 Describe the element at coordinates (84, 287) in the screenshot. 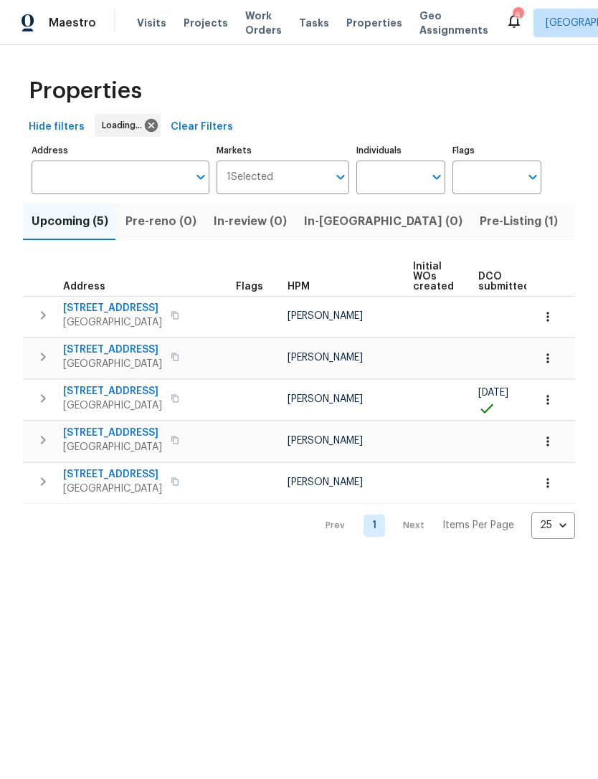

I see `span: Address` at that location.